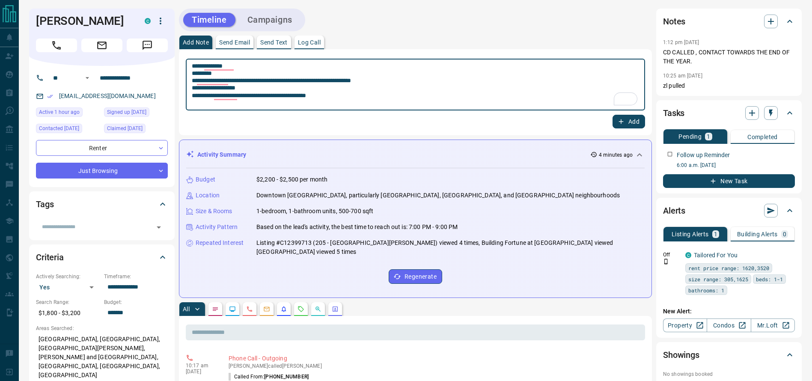 This screenshot has height=381, width=812. What do you see at coordinates (201, 366) in the screenshot?
I see `p: 10:17 am` at bounding box center [201, 366].